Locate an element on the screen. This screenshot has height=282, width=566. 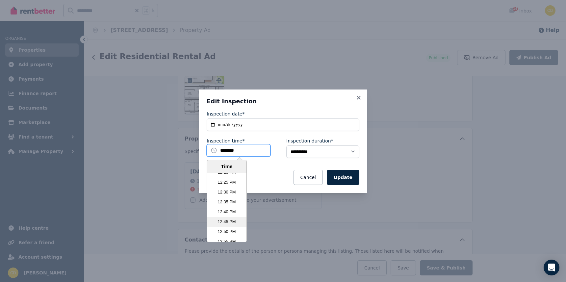
li: 12:40 PM is located at coordinates (227, 212).